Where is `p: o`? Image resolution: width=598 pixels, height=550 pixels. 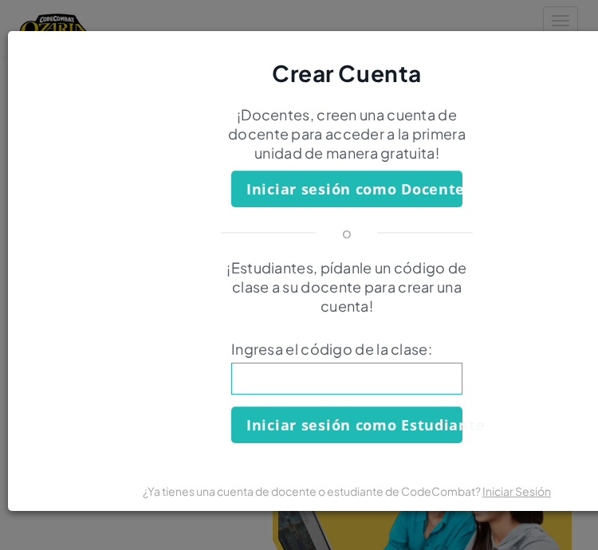 p: o is located at coordinates (347, 233).